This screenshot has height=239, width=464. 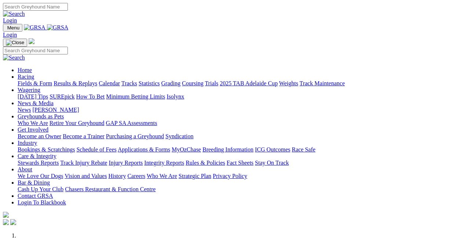 I want to click on div: News & Media, so click(x=239, y=110).